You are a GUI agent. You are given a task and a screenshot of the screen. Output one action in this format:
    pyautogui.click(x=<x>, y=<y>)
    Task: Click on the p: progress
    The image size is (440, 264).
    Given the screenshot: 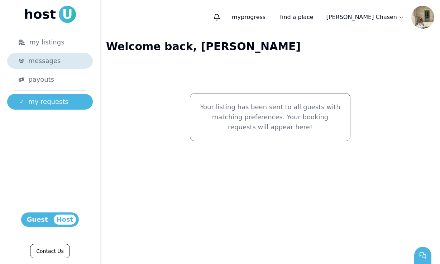 What is the action you would take?
    pyautogui.click(x=248, y=17)
    